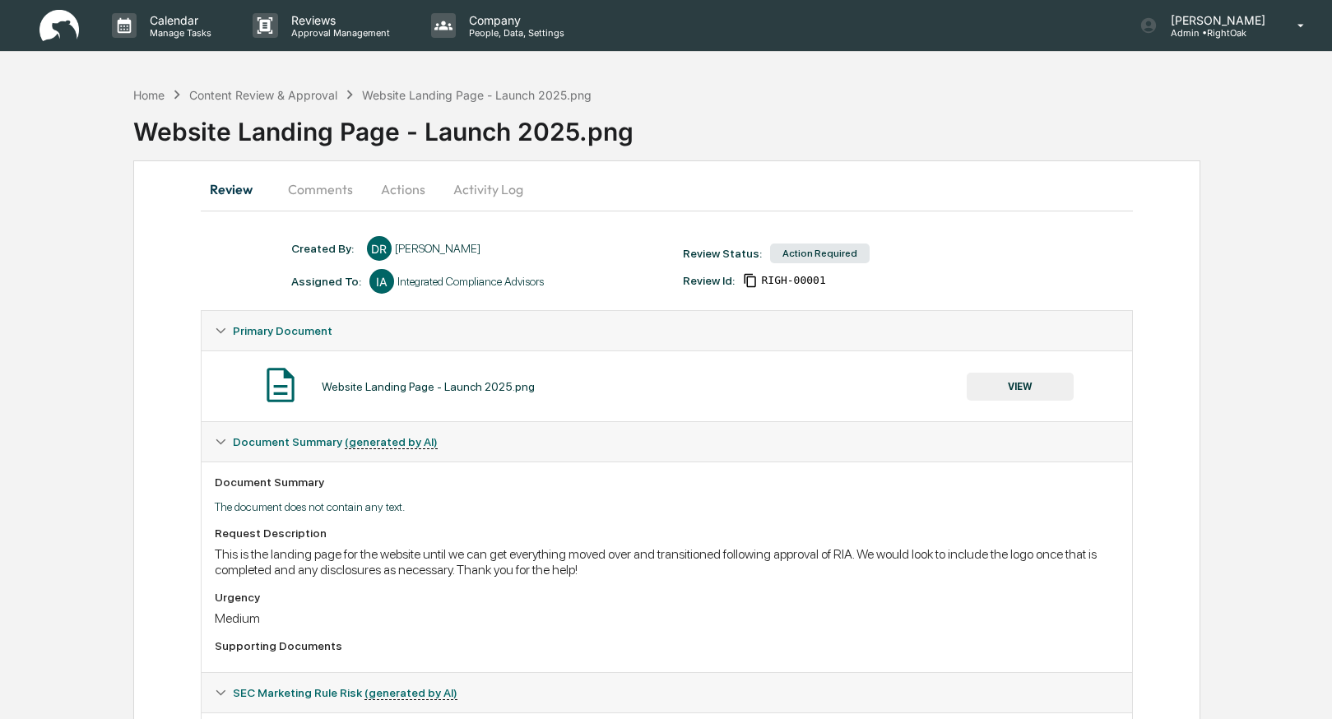 The height and width of the screenshot is (719, 1332). Describe the element at coordinates (382, 281) in the screenshot. I see `div: IA` at that location.